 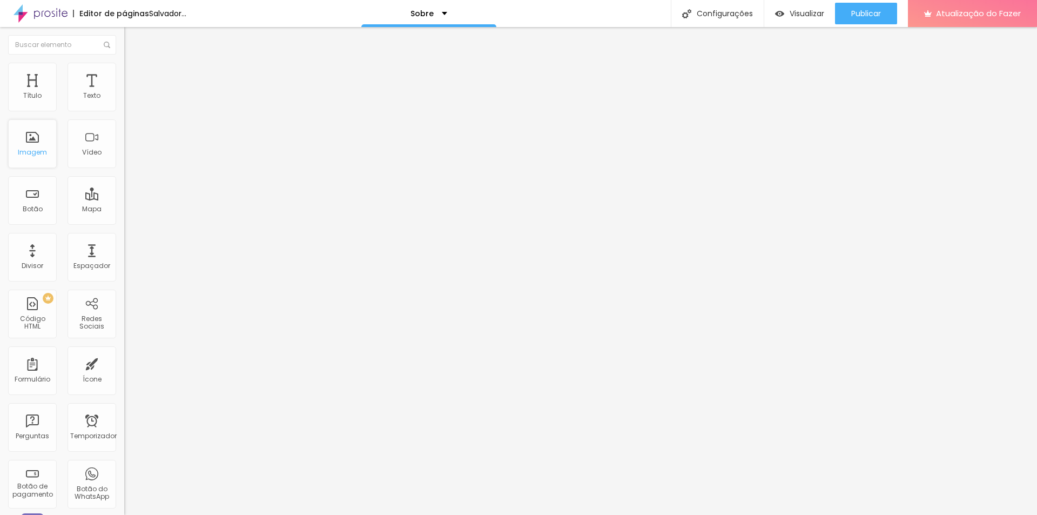 I want to click on img: view-1.svg, so click(x=779, y=14).